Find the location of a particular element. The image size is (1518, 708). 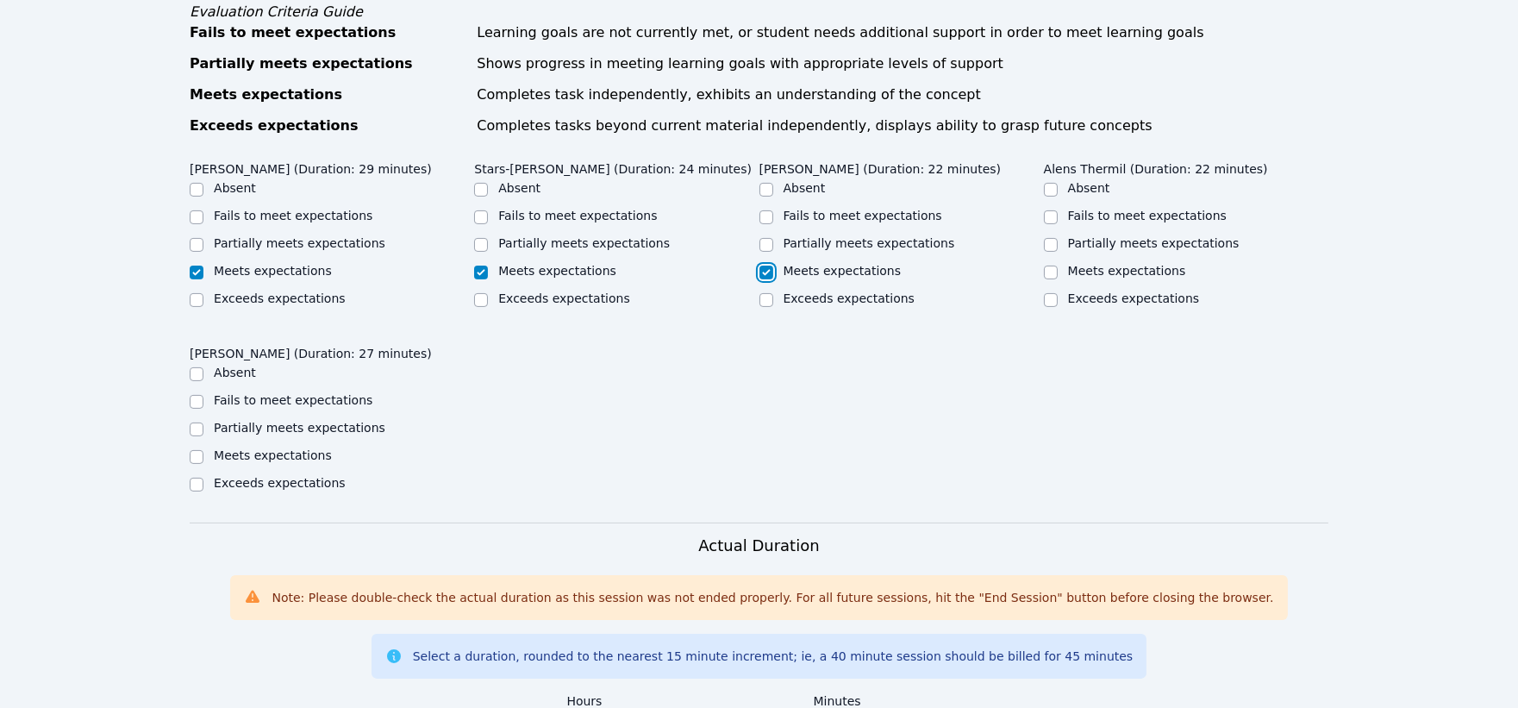

div: Completes tasks beyond current material independently, displays ability to grasp future concepts is located at coordinates (903, 126).